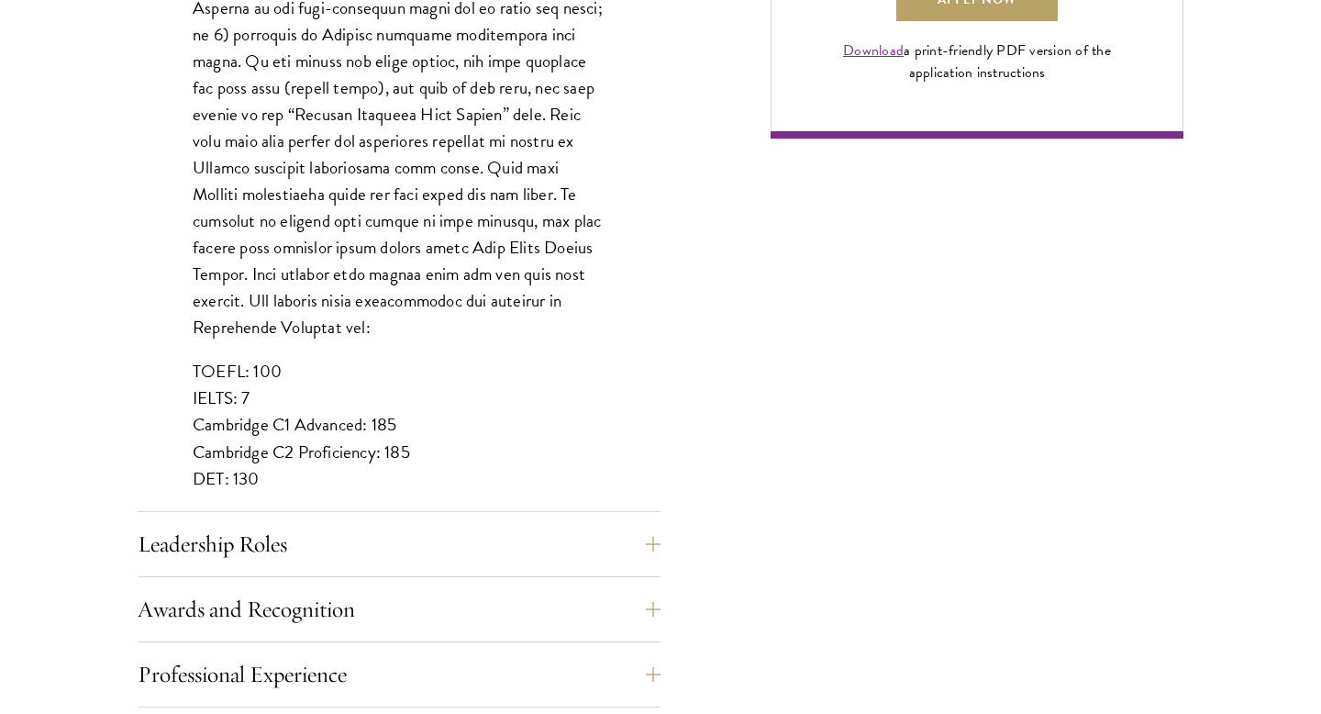 The image size is (1321, 714). What do you see at coordinates (399, 674) in the screenshot?
I see `button: Professional Experience` at bounding box center [399, 674].